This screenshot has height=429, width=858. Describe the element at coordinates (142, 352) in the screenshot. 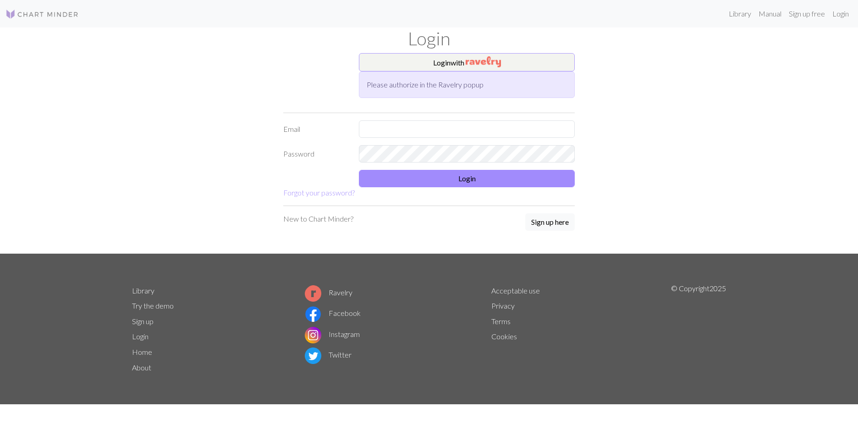

I see `a: Home` at that location.